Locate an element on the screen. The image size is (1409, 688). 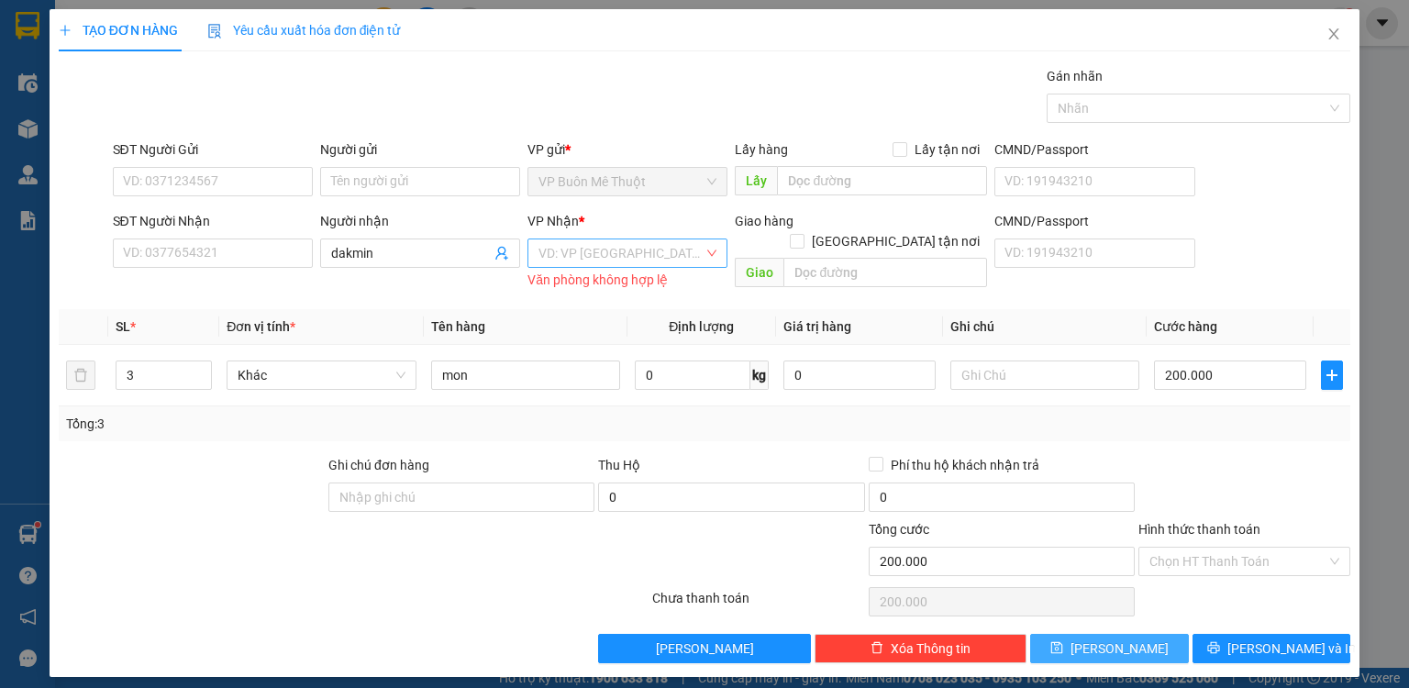
span: Đơn vị tính is located at coordinates (260, 327).